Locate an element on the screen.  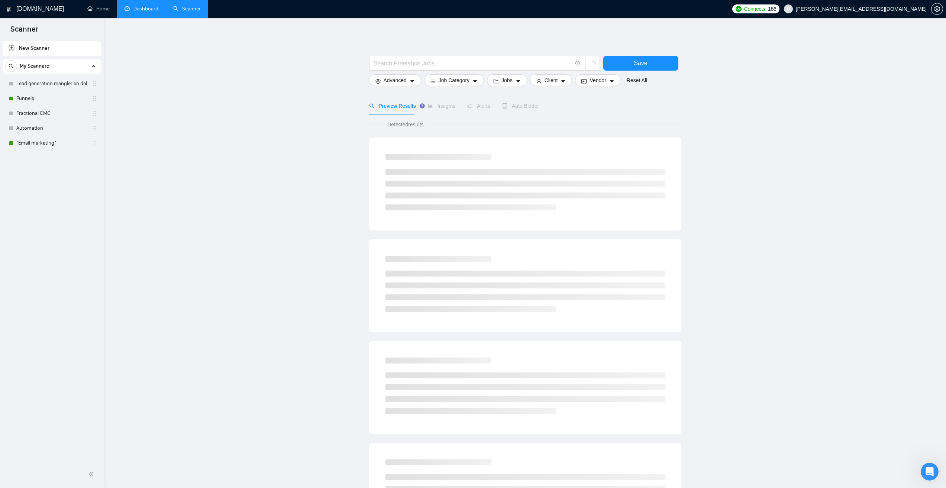
a: setting is located at coordinates (937, 9).